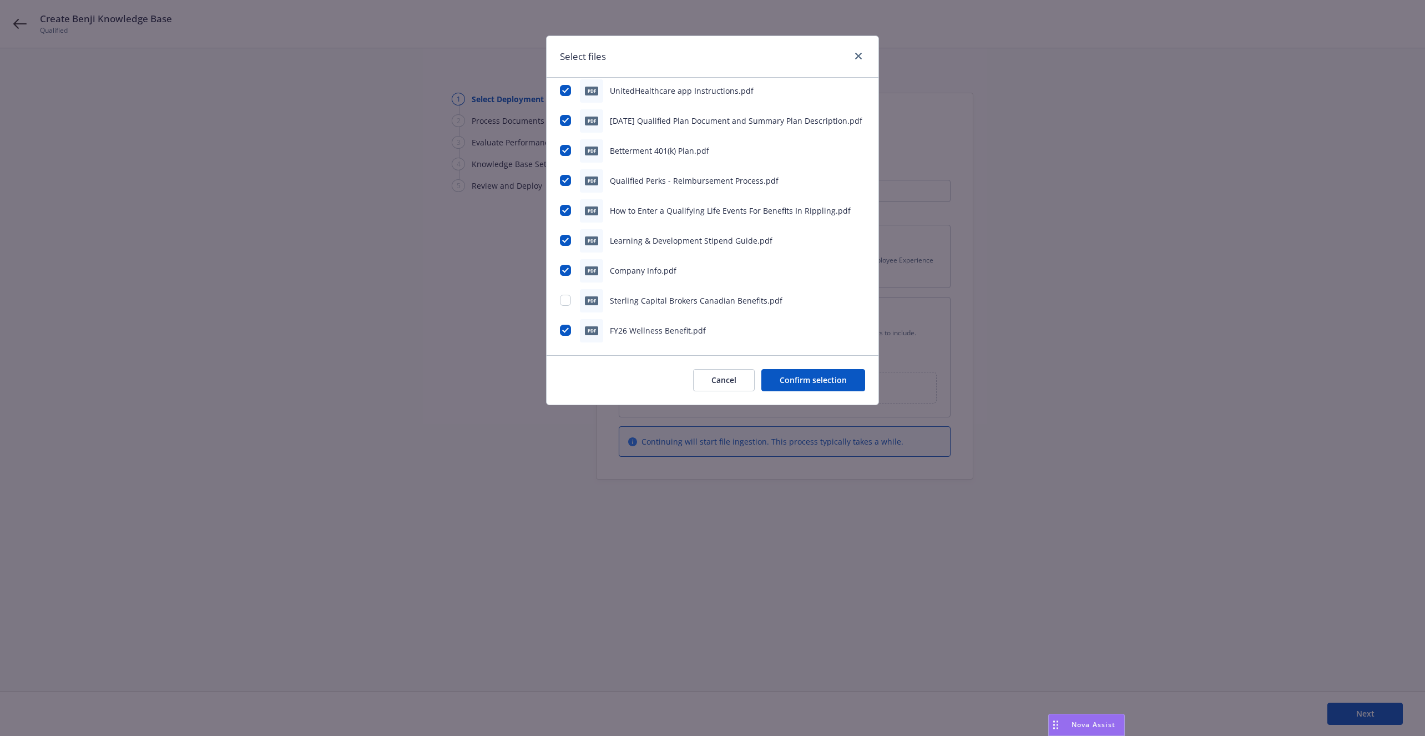 The height and width of the screenshot is (736, 1425). What do you see at coordinates (813, 380) in the screenshot?
I see `button: Confirm selection` at bounding box center [813, 380].